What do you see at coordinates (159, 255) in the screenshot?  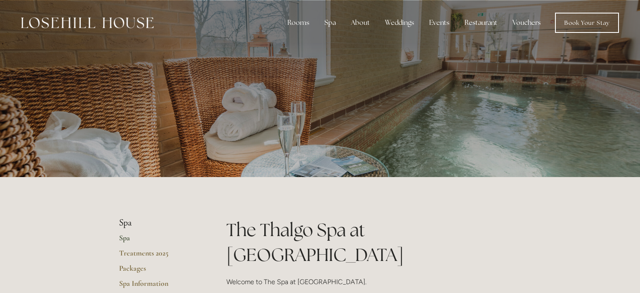 I see `a: Treatments 2025` at bounding box center [159, 255].